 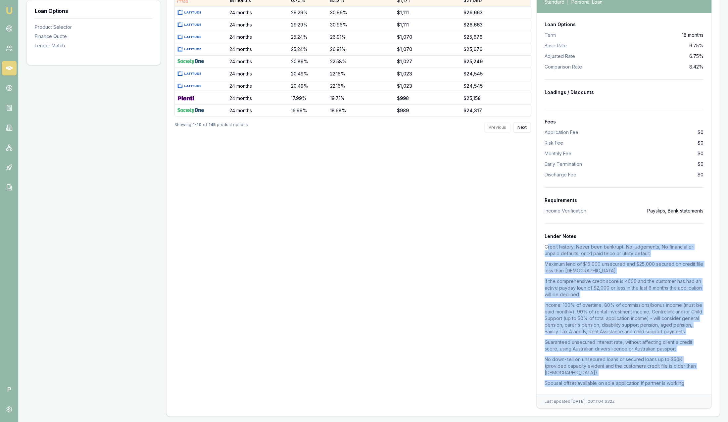 I want to click on div: $989, so click(x=427, y=111).